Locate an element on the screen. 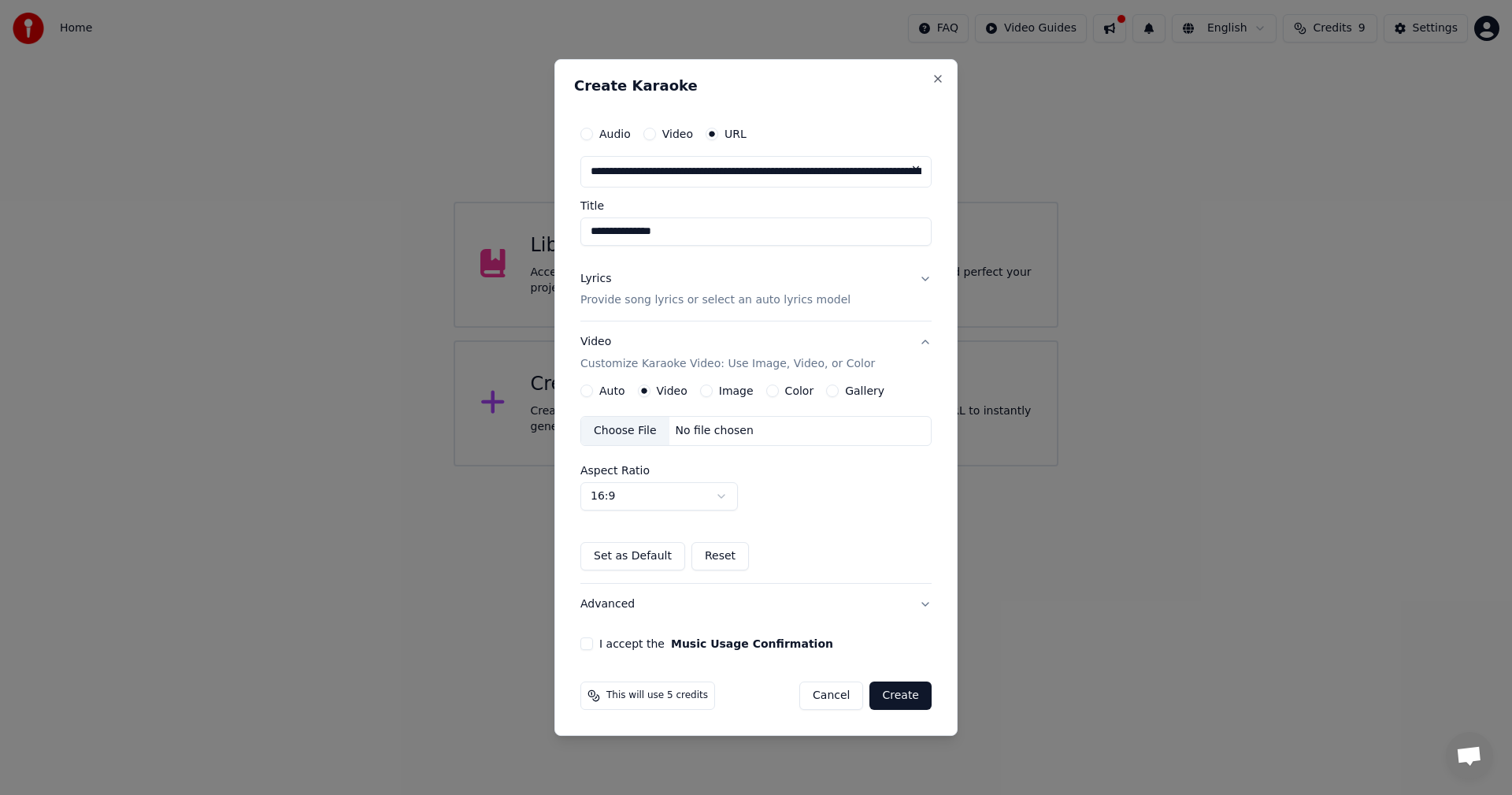 This screenshot has width=1512, height=795. label: Audio is located at coordinates (615, 133).